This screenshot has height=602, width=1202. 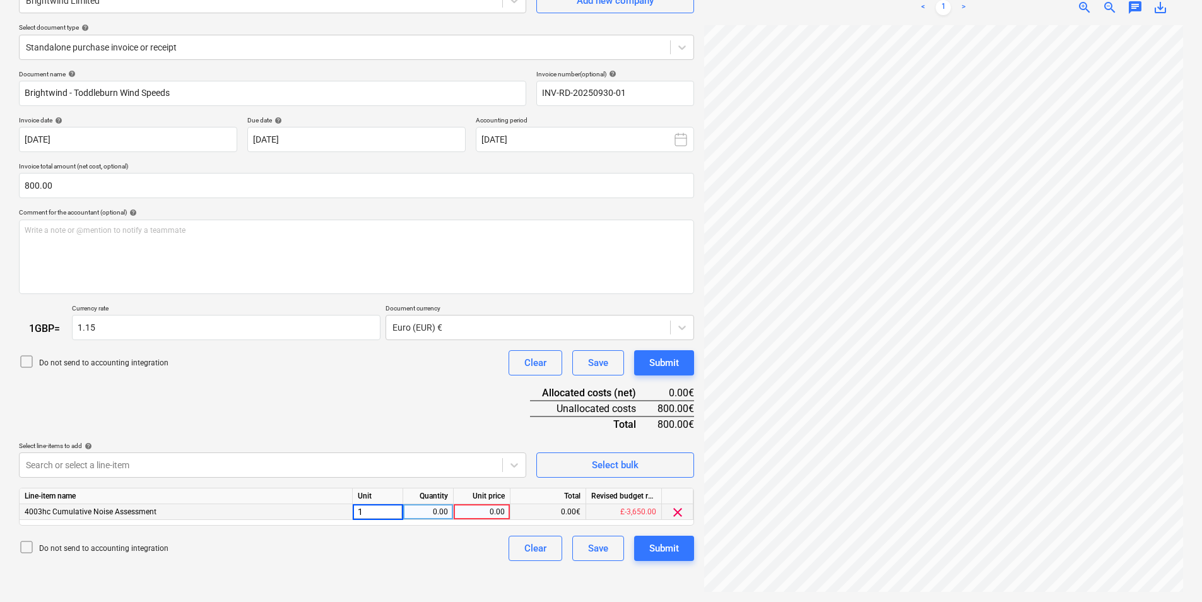 What do you see at coordinates (273, 93) in the screenshot?
I see `input: Document name` at bounding box center [273, 93].